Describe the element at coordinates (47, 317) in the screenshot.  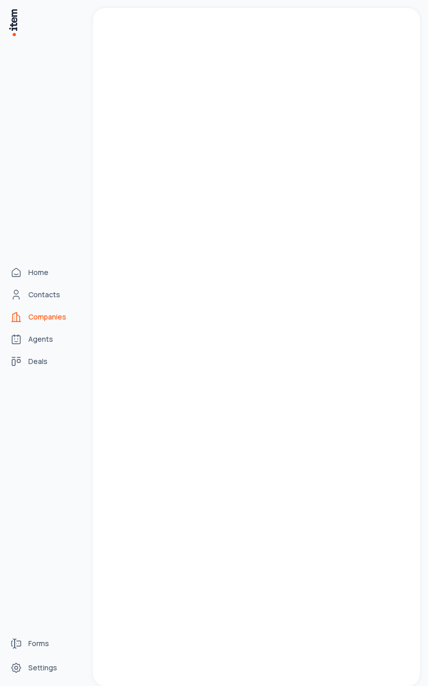
I see `span: Companies` at that location.